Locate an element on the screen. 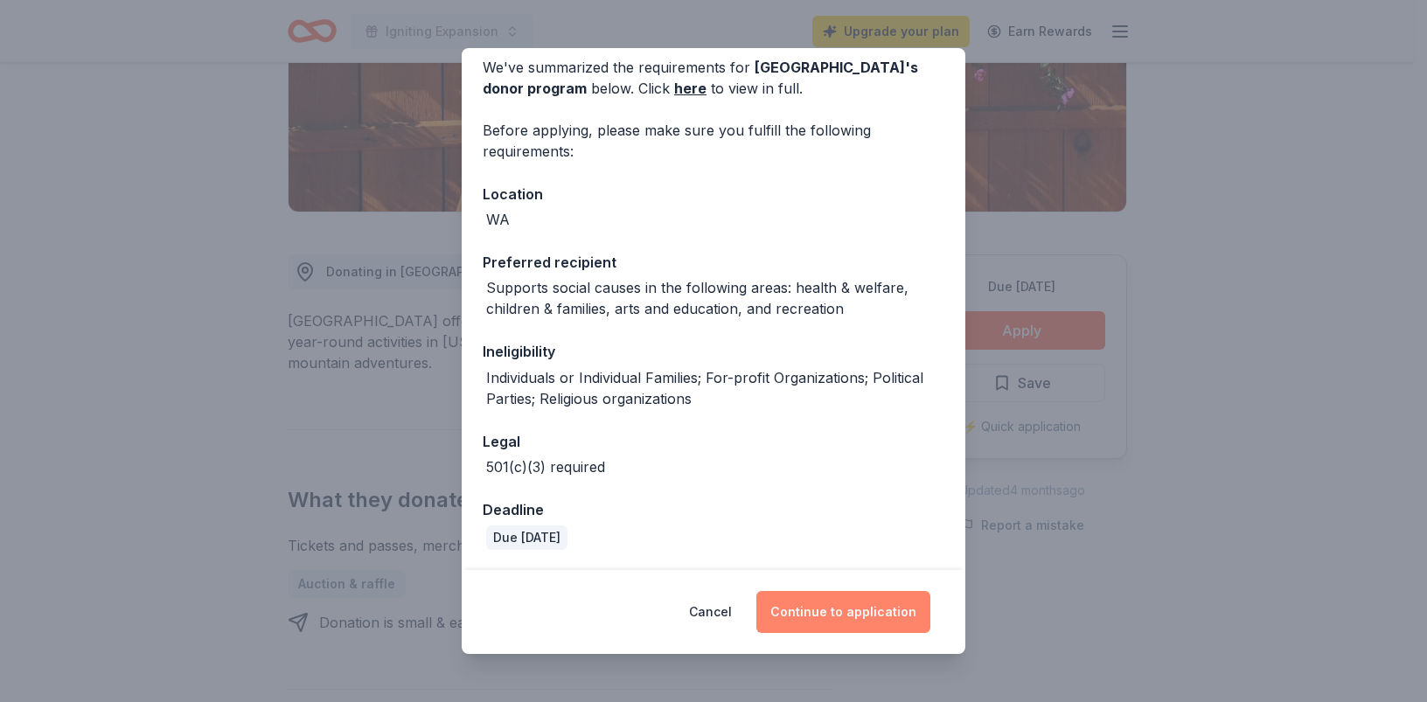 This screenshot has height=702, width=1427. div: Before applying, please make sure you fulfill the following requirements: is located at coordinates (713, 141).